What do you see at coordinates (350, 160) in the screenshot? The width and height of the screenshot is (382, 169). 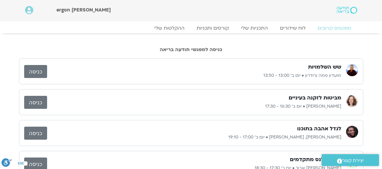 I see `a: יצירת קשר` at bounding box center [350, 160].